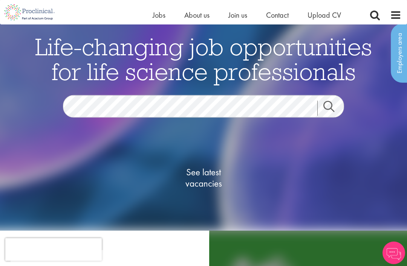 The height and width of the screenshot is (266, 407). I want to click on span: Join us, so click(238, 15).